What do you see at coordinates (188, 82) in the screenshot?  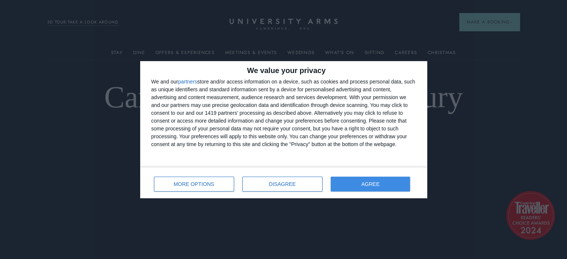 I see `button: partners` at bounding box center [188, 82].